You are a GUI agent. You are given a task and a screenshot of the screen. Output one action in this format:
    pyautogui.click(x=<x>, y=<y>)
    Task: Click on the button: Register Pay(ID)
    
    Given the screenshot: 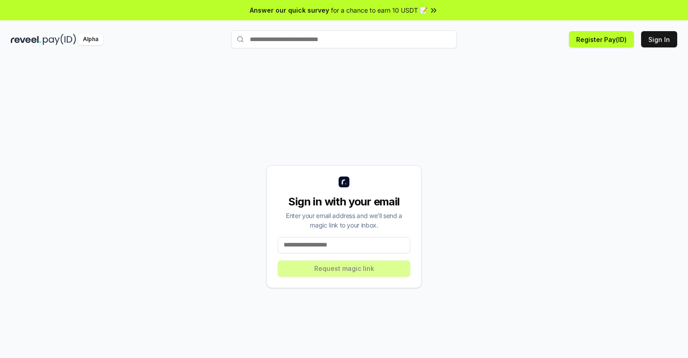 What is the action you would take?
    pyautogui.click(x=602, y=39)
    